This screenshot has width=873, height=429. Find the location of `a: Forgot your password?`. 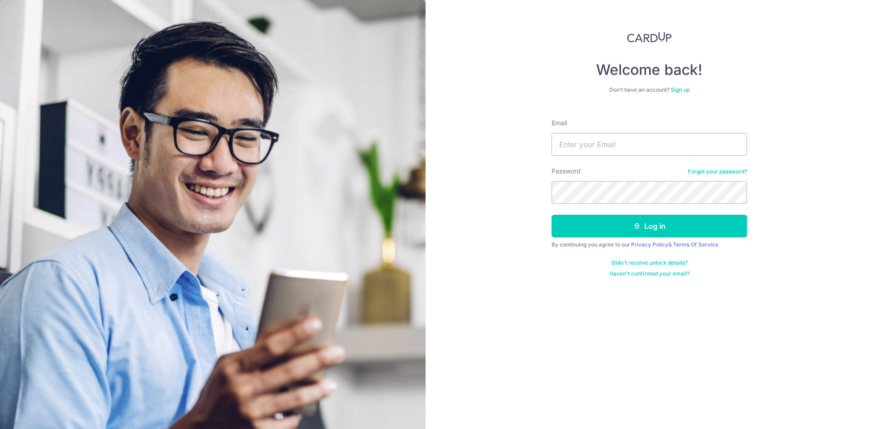

a: Forgot your password? is located at coordinates (717, 172).